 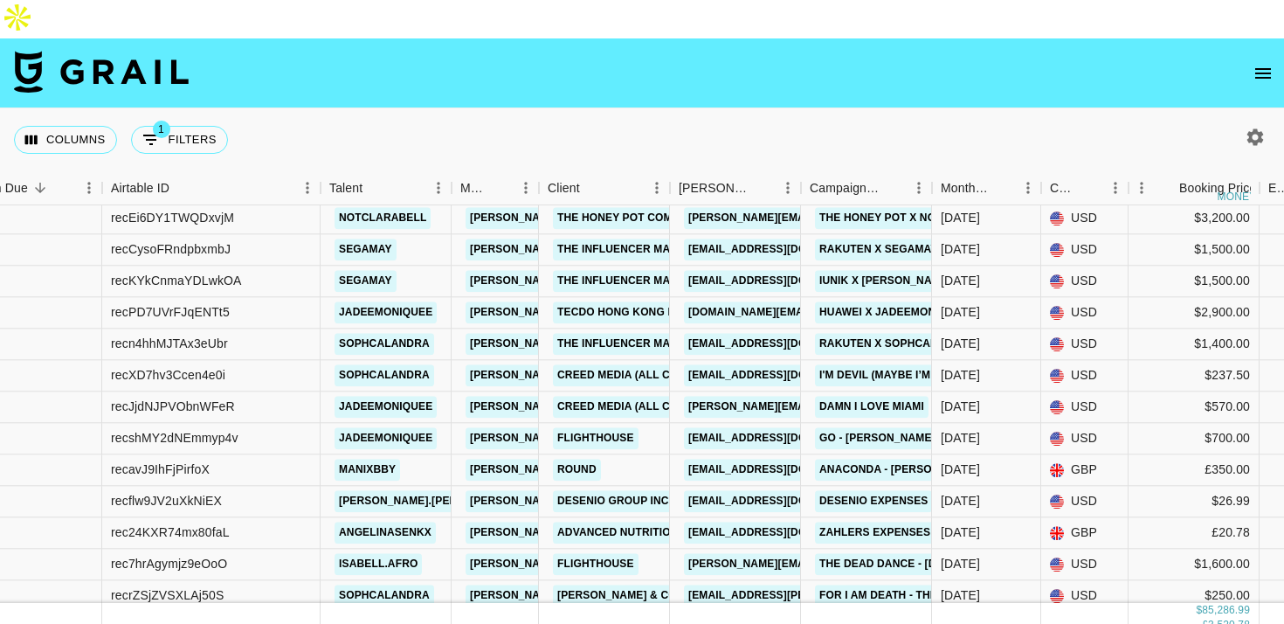 What do you see at coordinates (1085, 188) in the screenshot?
I see `div: Currency` at bounding box center [1085, 188].